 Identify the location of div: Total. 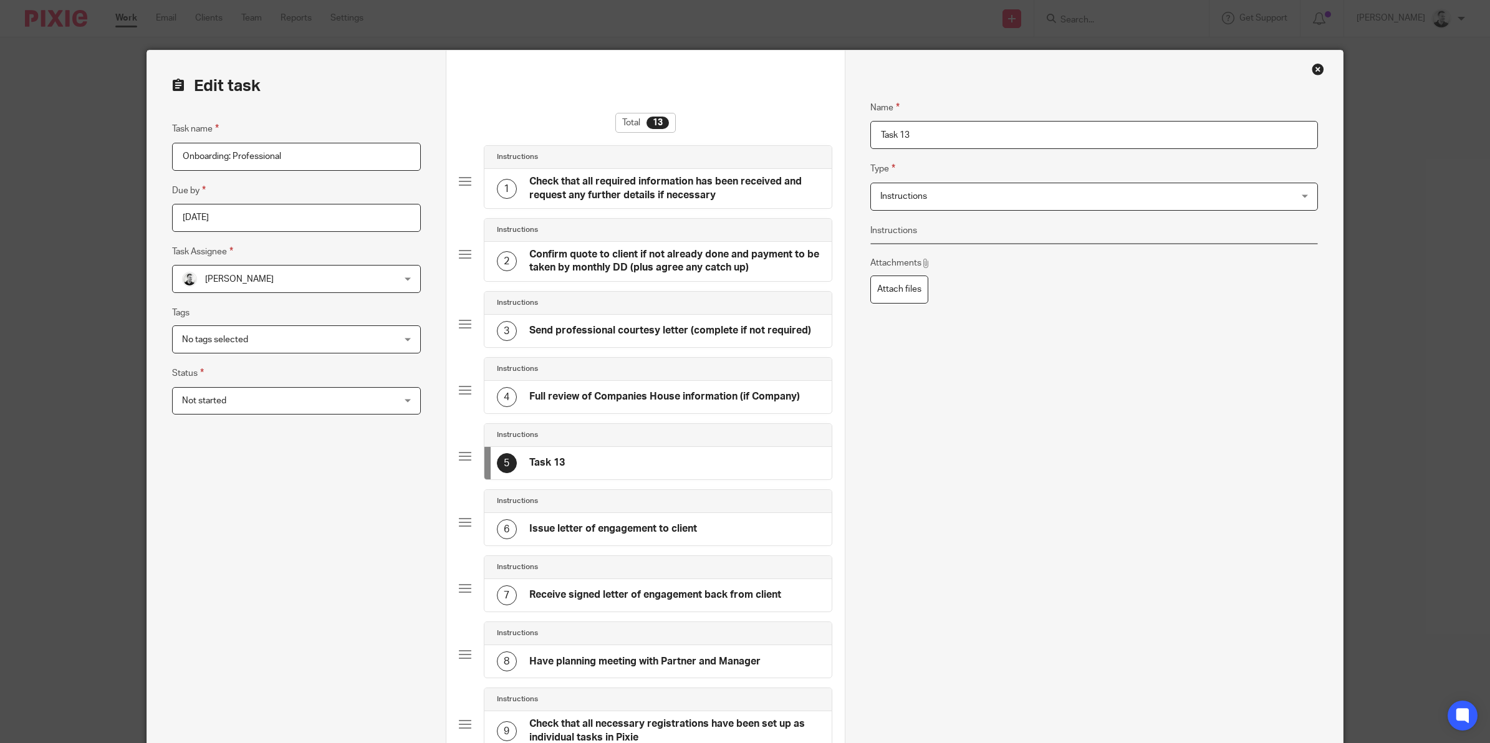
(645, 123).